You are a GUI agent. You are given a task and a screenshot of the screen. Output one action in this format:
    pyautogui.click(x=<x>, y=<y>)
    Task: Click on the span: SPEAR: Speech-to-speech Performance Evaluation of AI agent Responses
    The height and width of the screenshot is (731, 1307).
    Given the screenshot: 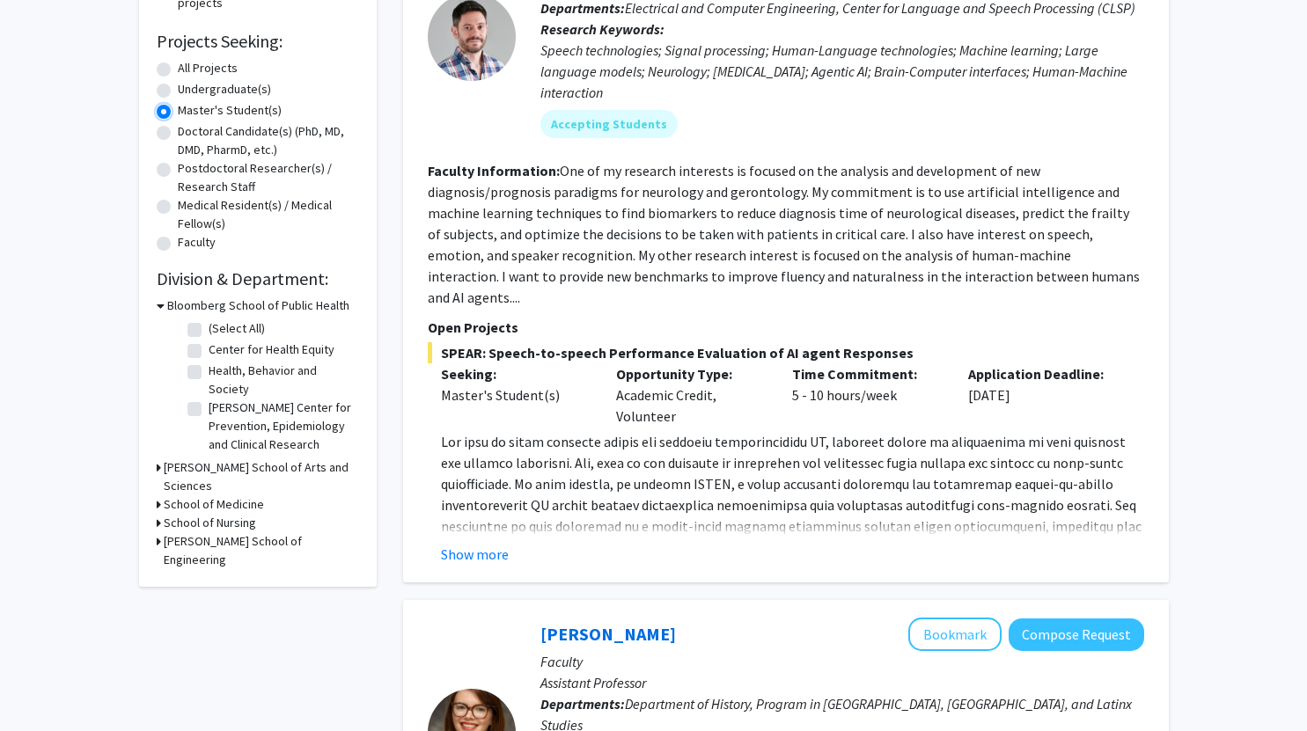 What is the action you would take?
    pyautogui.click(x=786, y=353)
    